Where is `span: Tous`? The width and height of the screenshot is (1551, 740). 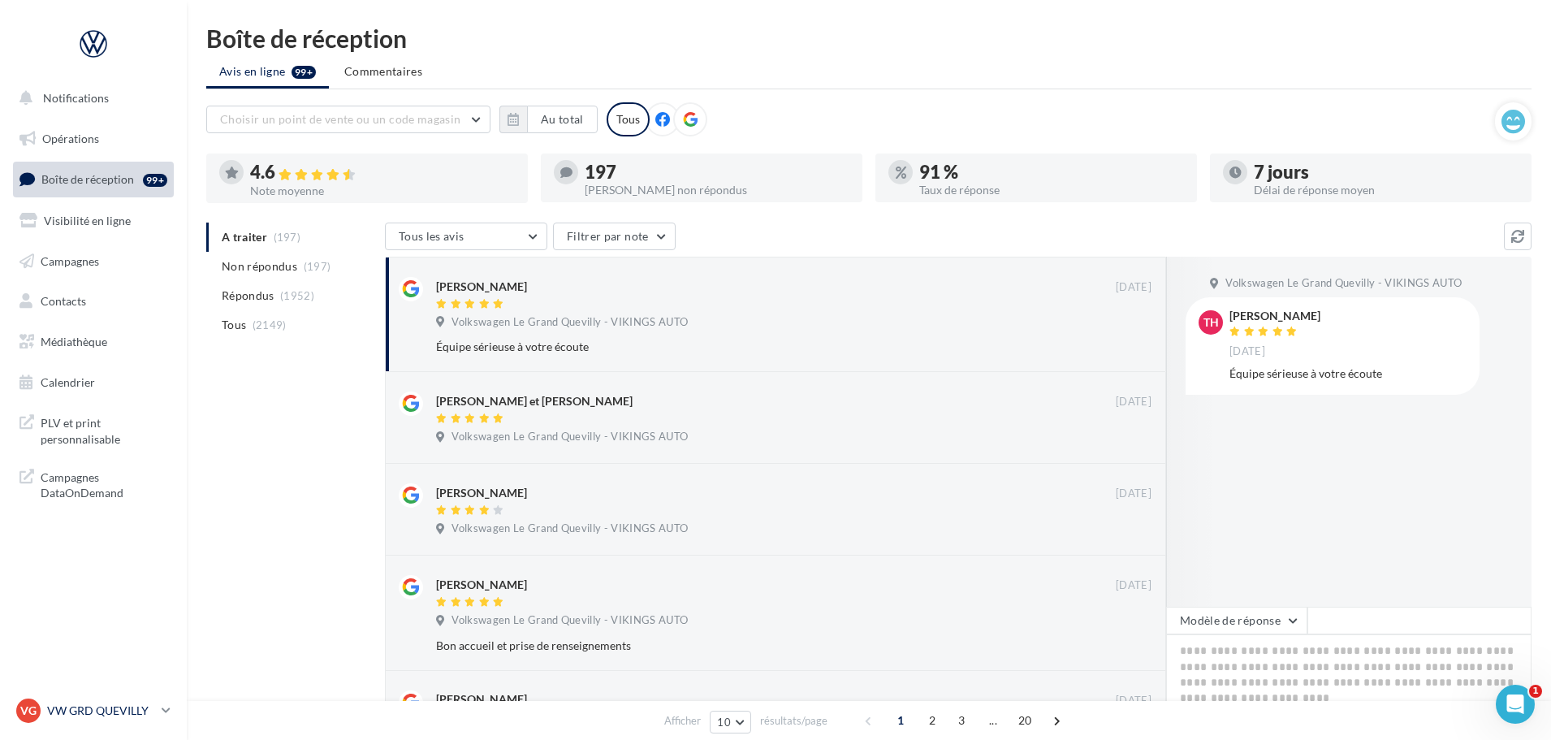 span: Tous is located at coordinates (234, 325).